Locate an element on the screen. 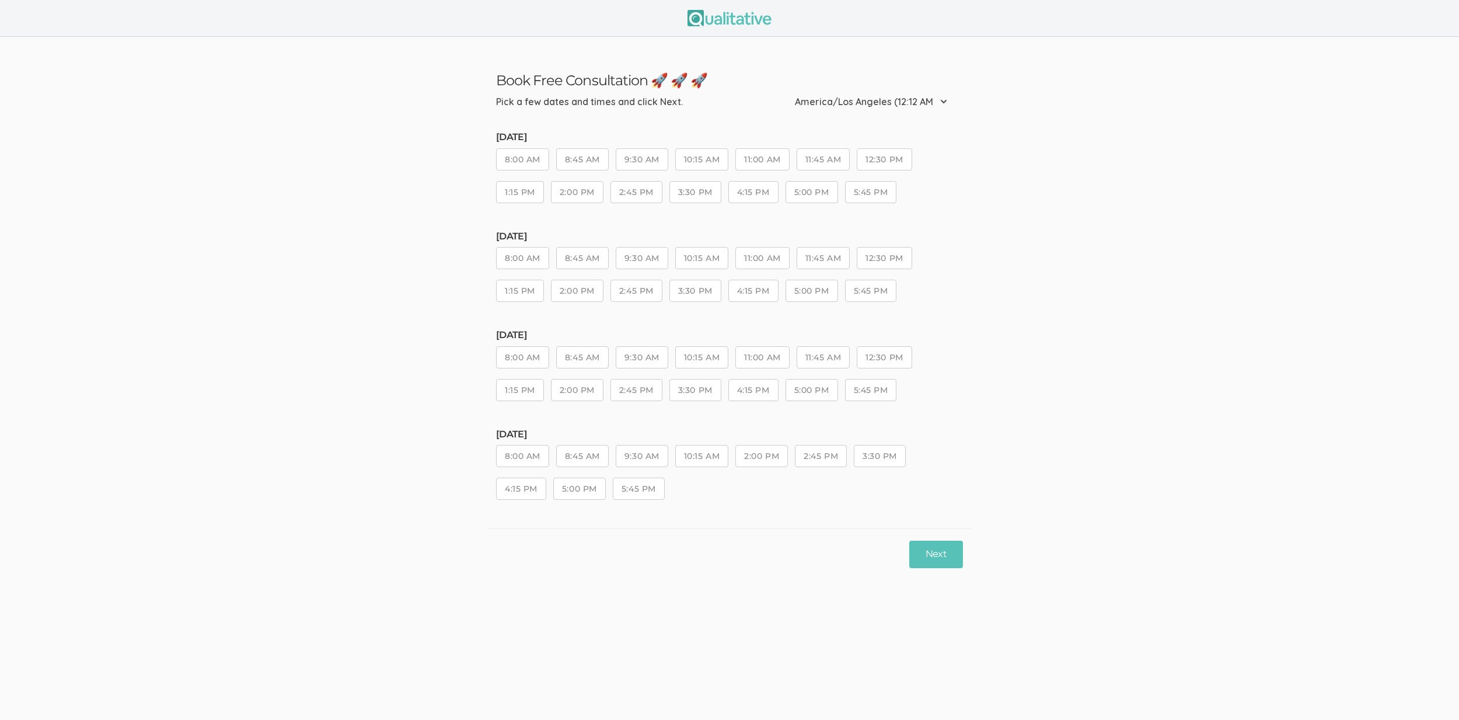 The image size is (1459, 720). img: Qualitative is located at coordinates (729, 18).